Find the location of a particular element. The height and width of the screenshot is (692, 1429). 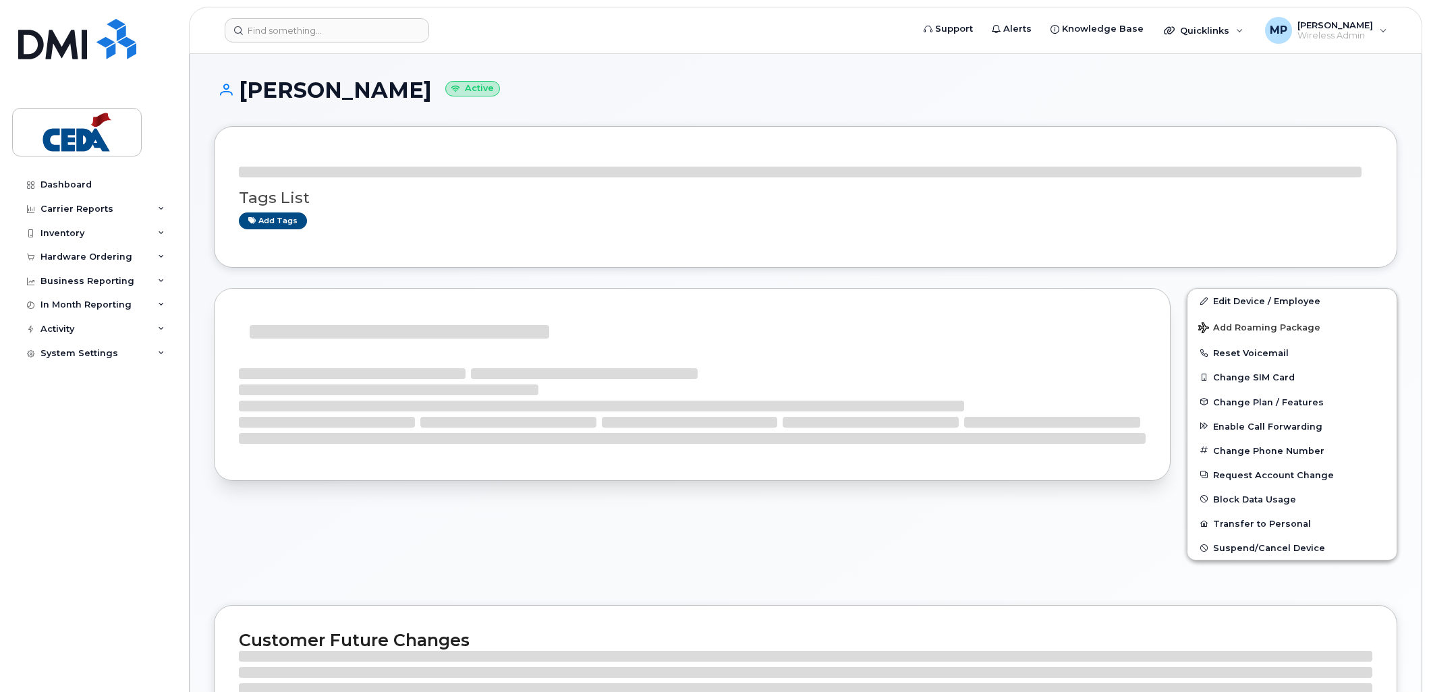

span: Change Plan / Features is located at coordinates (1268, 401).